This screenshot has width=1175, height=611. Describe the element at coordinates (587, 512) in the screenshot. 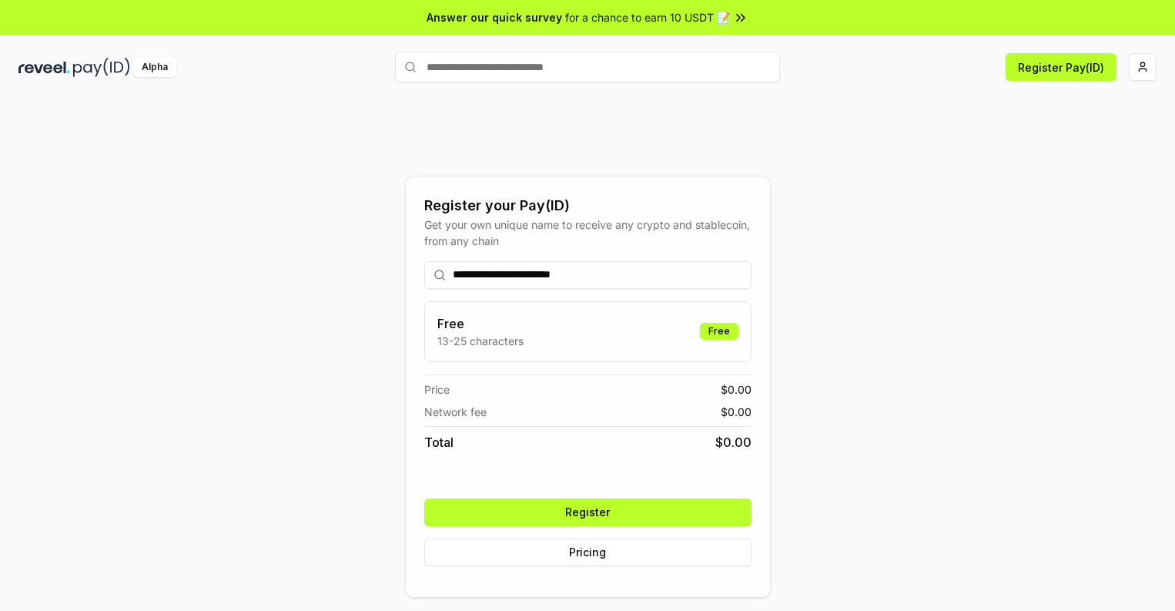

I see `button: Register` at that location.